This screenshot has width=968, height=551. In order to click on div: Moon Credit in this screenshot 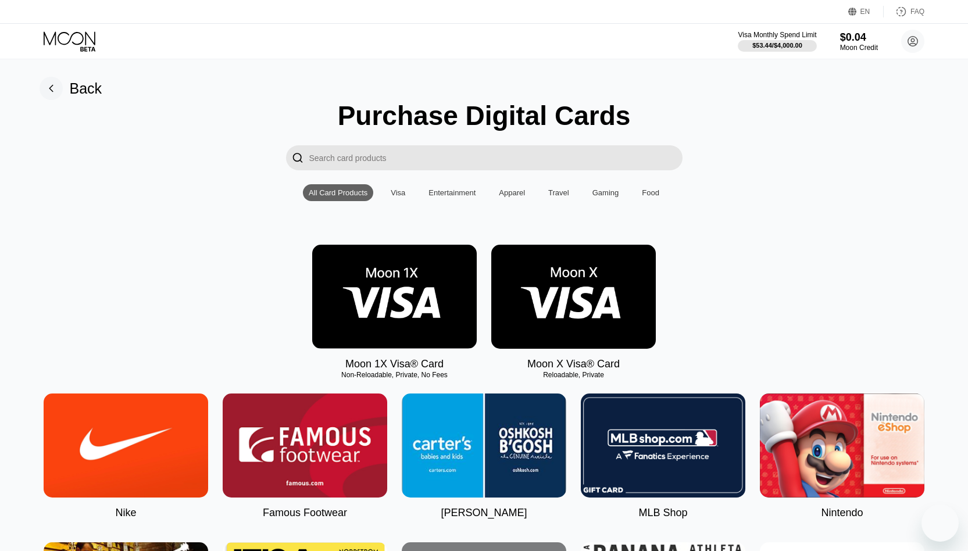, I will do `click(859, 48)`.